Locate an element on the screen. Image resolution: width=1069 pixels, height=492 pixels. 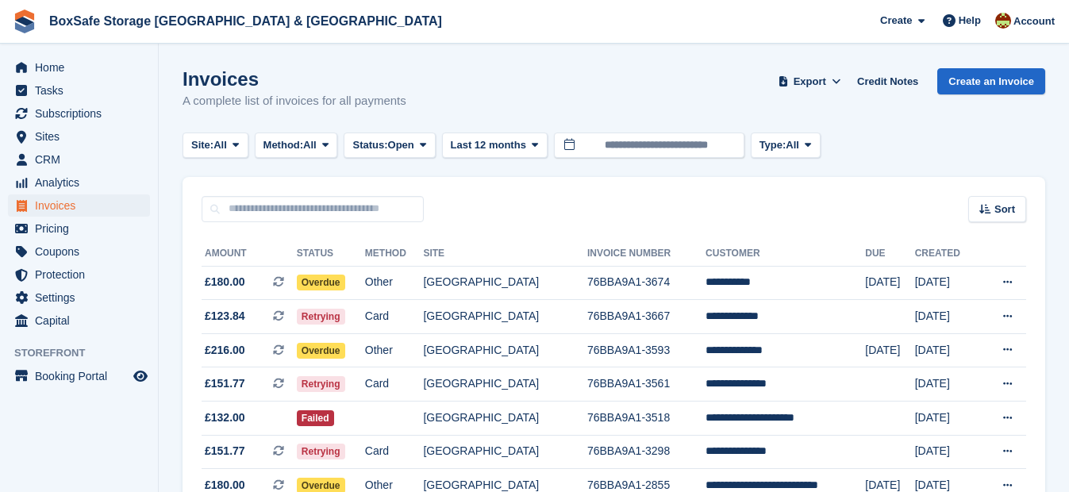
span: Account is located at coordinates (1034, 21).